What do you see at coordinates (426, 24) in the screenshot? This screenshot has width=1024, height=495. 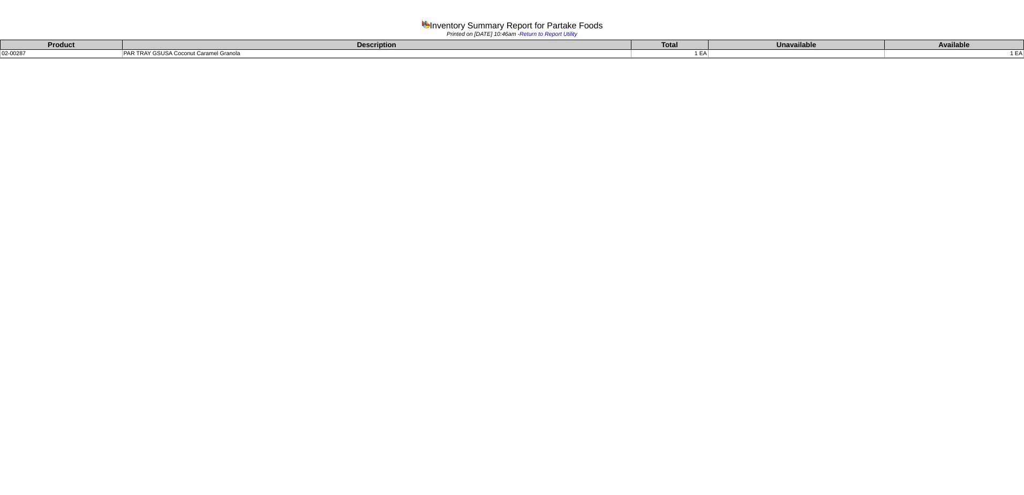 I see `img: graph.gif` at bounding box center [426, 24].